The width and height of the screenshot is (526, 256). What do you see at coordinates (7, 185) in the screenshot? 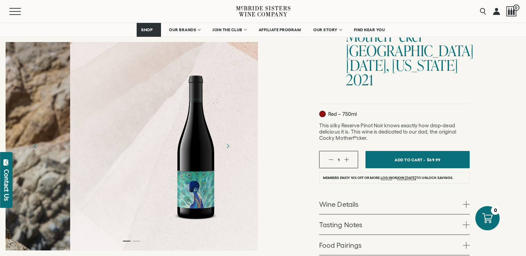
I see `div: Contact Us` at bounding box center [7, 185].